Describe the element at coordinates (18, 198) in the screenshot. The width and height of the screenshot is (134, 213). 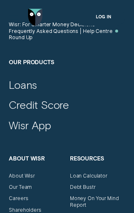
I see `a: Careers` at that location.